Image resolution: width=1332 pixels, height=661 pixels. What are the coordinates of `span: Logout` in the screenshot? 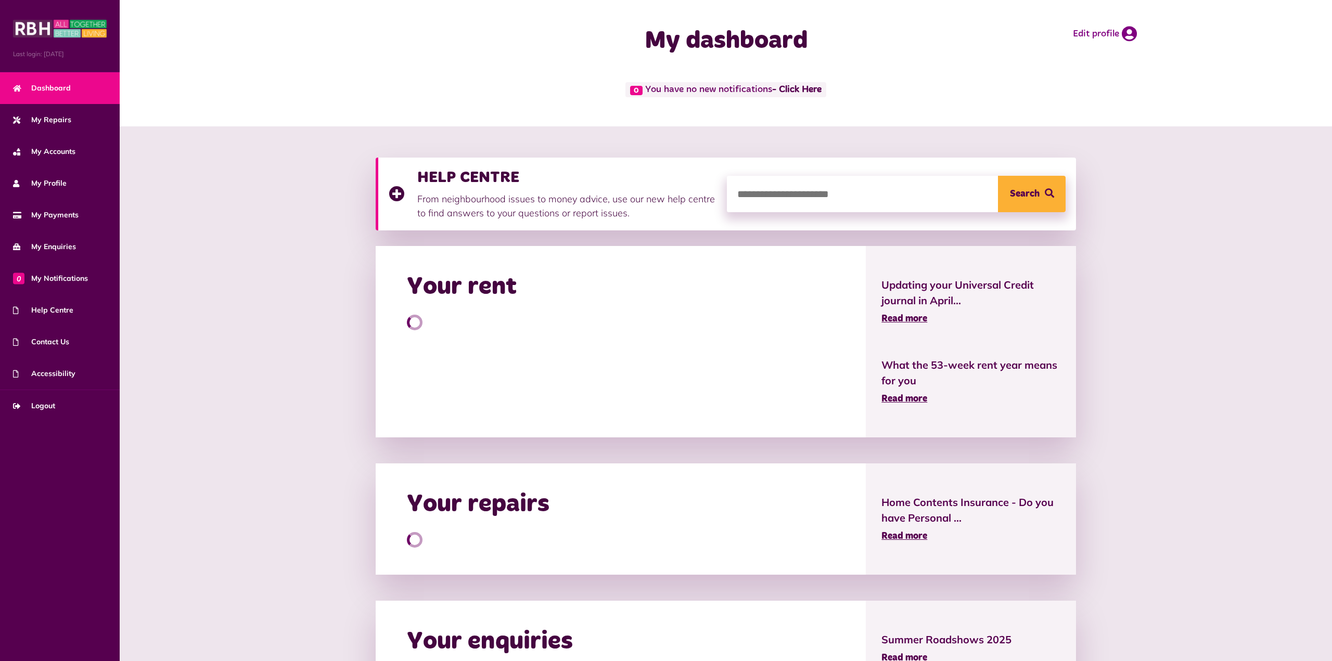 It's located at (34, 406).